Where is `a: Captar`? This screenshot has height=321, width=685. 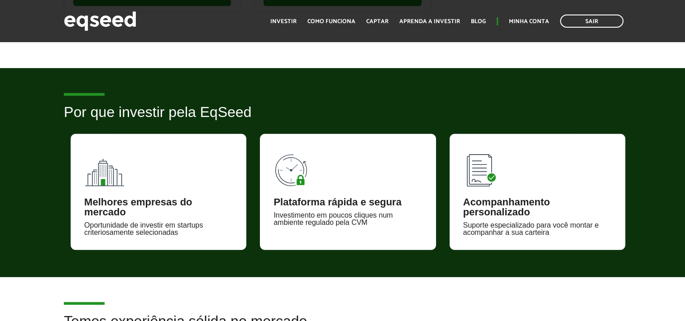 a: Captar is located at coordinates (377, 21).